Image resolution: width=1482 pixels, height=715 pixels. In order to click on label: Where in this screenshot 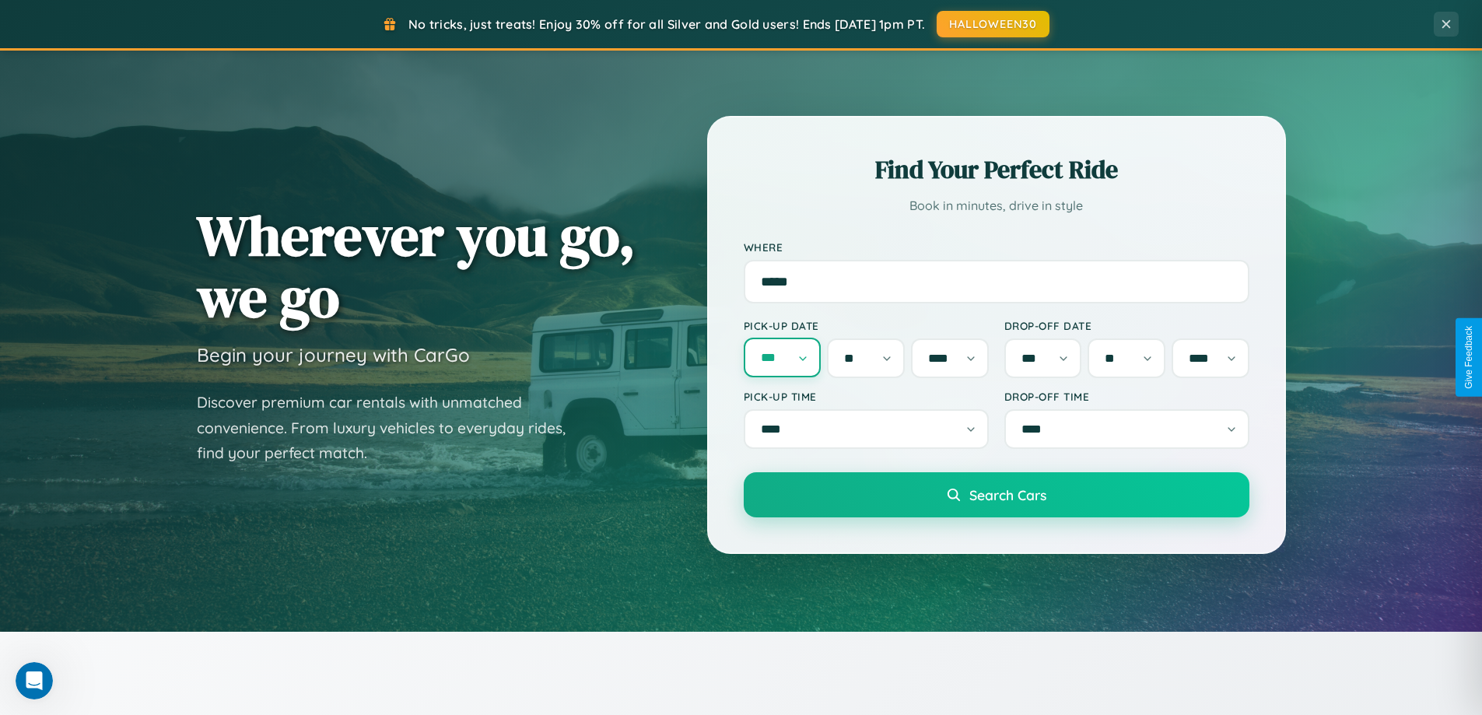, I will do `click(996, 247)`.